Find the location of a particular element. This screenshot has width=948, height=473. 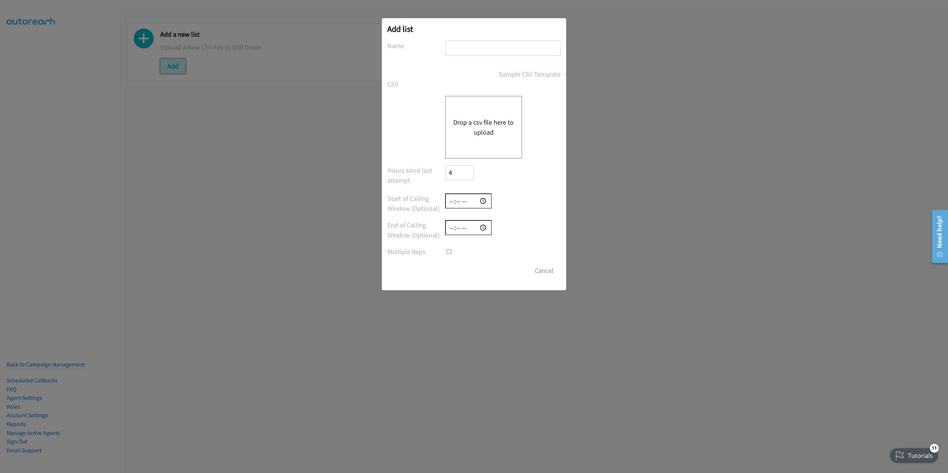

label: CSV is located at coordinates (416, 84).